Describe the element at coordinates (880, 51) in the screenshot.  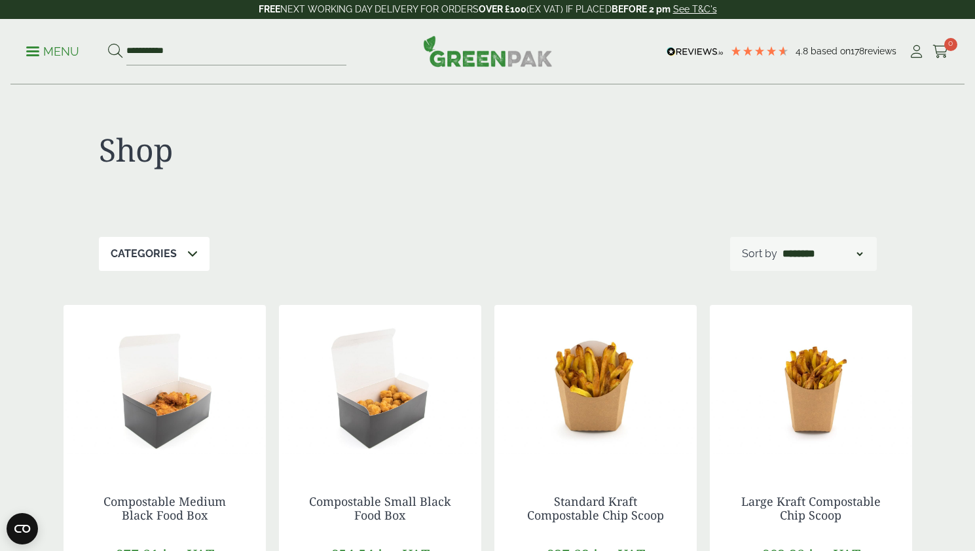
I see `span: reviews` at that location.